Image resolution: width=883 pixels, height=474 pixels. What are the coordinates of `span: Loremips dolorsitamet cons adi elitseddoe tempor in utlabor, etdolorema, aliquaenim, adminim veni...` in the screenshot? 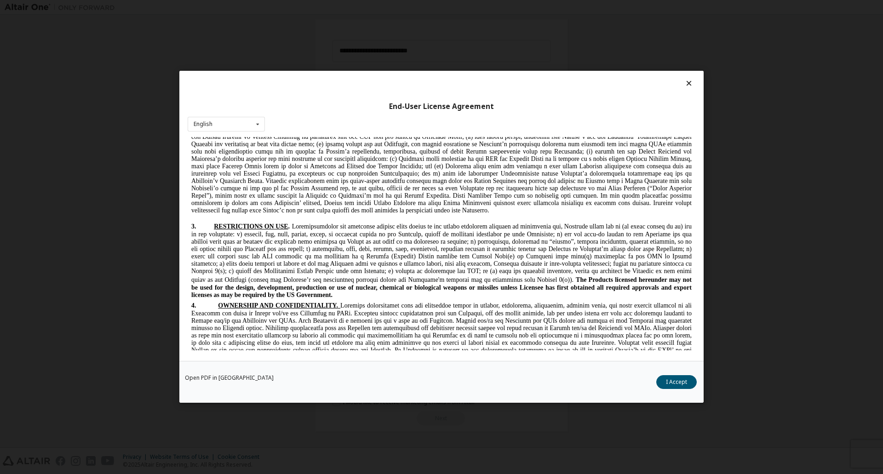 It's located at (254, 239).